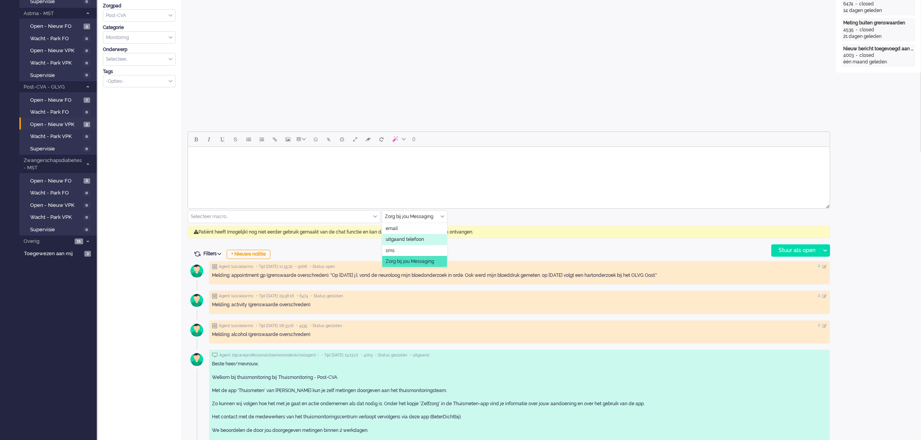  What do you see at coordinates (60, 253) in the screenshot?
I see `a: Toegewezen aan mij 3` at bounding box center [60, 253].